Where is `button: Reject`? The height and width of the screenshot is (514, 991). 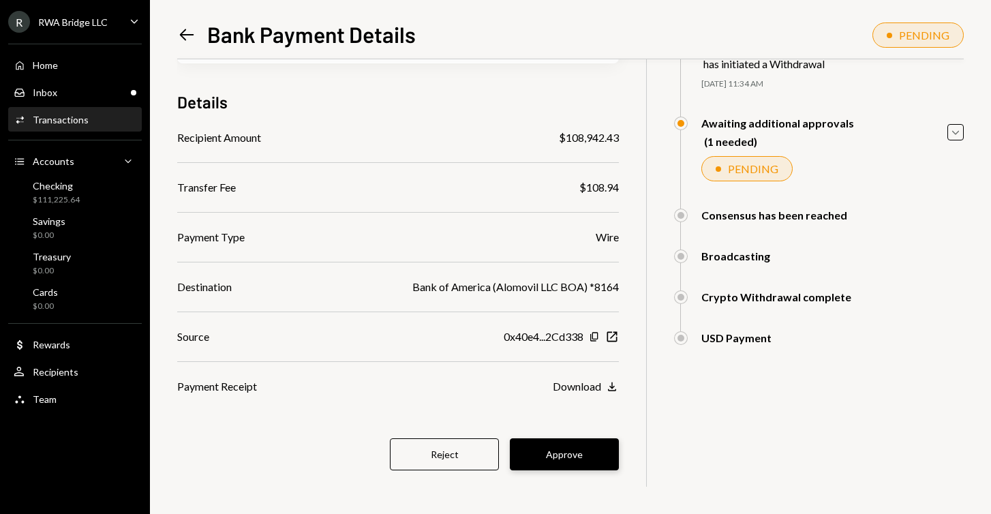 button: Reject is located at coordinates (444, 454).